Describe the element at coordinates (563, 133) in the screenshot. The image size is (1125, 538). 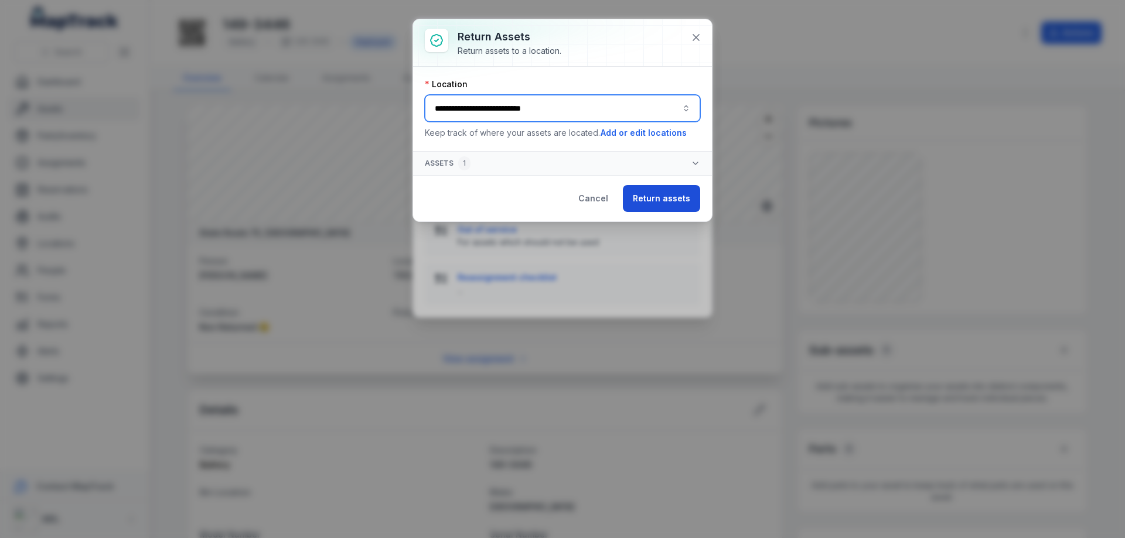
I see `p: Keep track of where your assets are located.` at that location.